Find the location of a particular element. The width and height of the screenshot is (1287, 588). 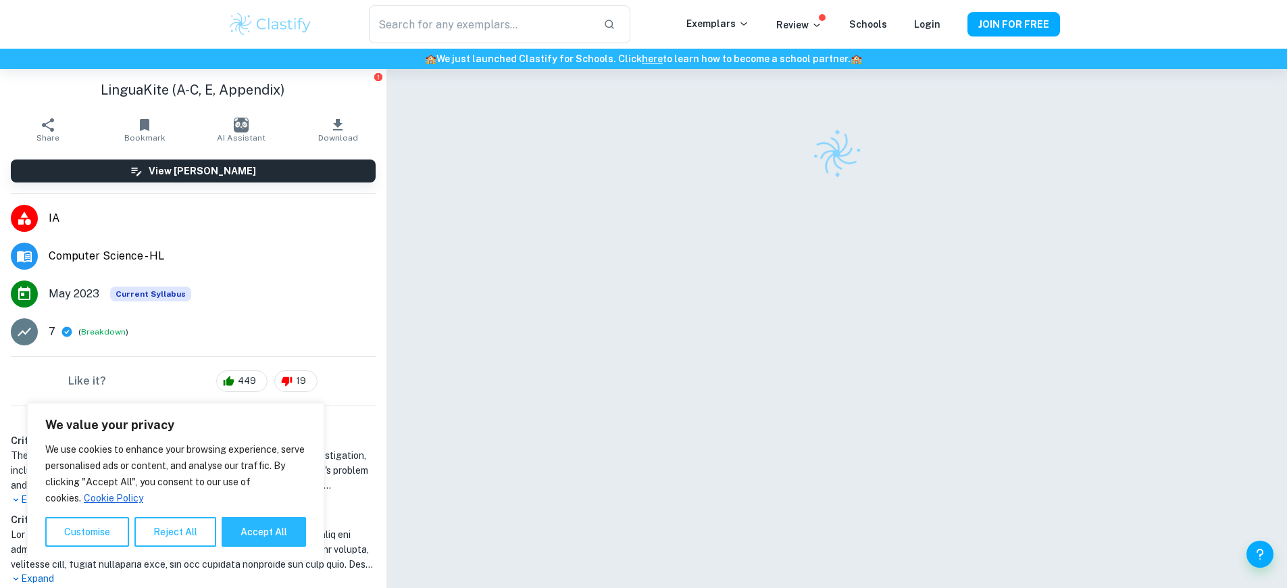

p: We value your privacy is located at coordinates (176, 425).